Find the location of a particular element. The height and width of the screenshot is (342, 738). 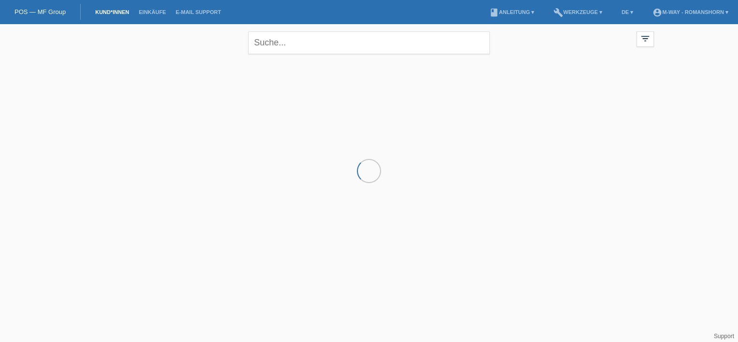

a: Kund*innen is located at coordinates (112, 12).